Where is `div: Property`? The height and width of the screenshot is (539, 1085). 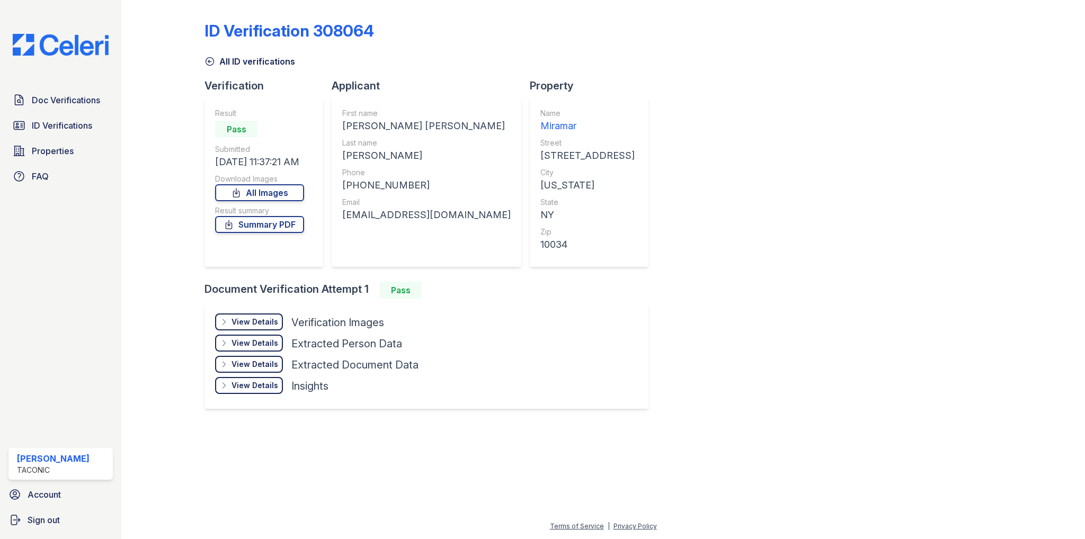 div: Property is located at coordinates (593, 86).